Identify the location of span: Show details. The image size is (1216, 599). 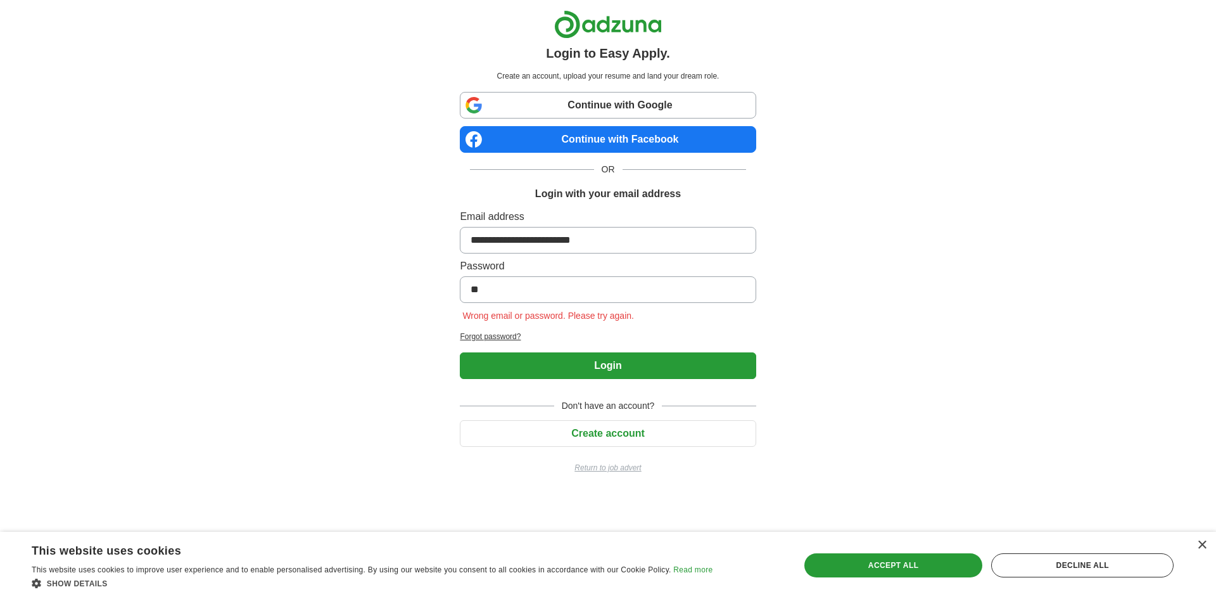
(77, 583).